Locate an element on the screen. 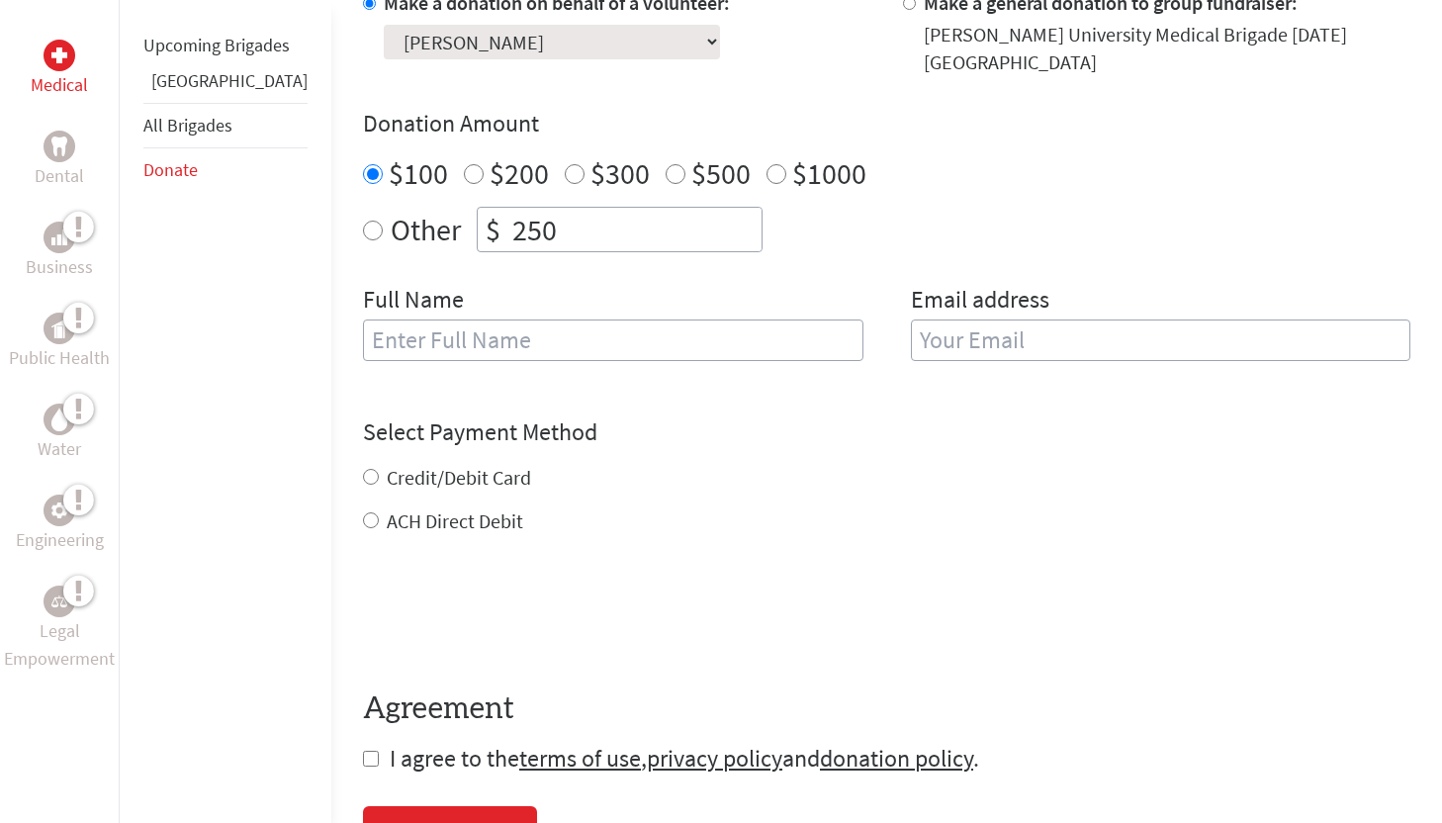 The height and width of the screenshot is (823, 1442). label: $500 is located at coordinates (721, 173).